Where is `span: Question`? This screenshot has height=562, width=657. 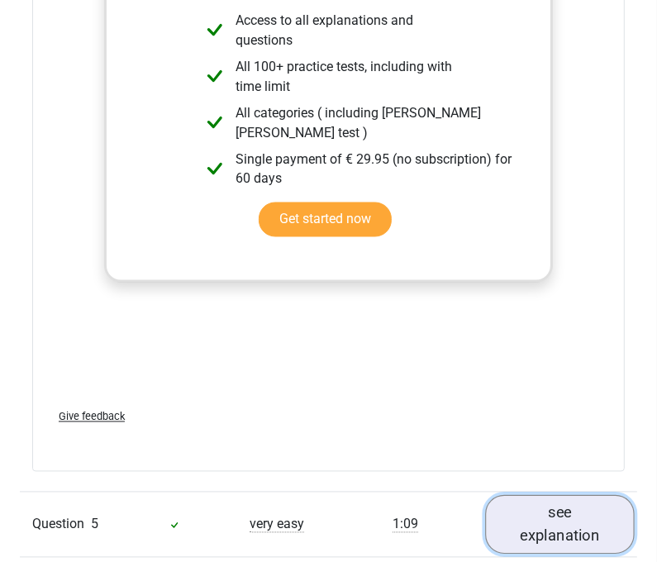
span: Question is located at coordinates (61, 525).